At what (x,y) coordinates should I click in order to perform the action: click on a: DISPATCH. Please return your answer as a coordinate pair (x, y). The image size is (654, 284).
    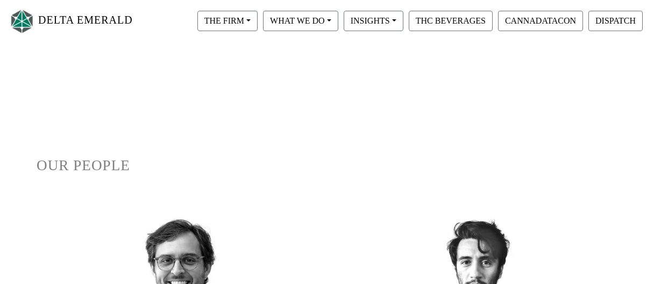
    Looking at the image, I should click on (615, 20).